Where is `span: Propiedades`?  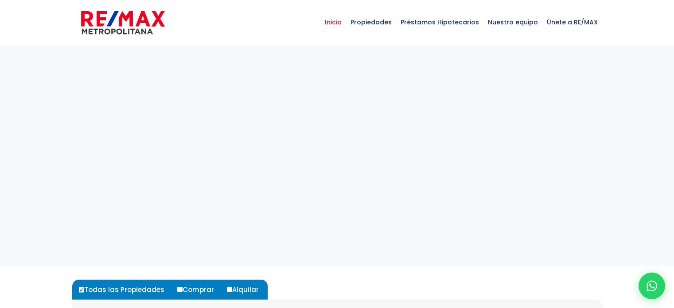 span: Propiedades is located at coordinates (371, 22).